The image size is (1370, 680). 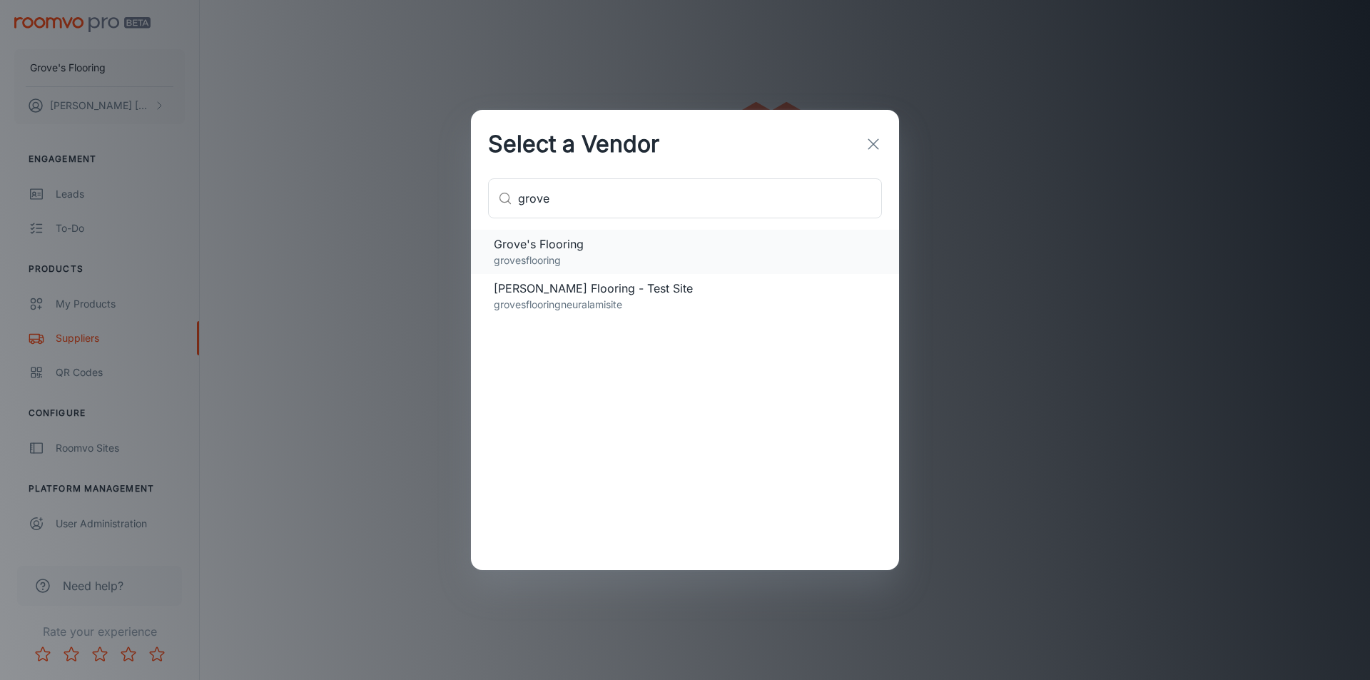 What do you see at coordinates (685, 244) in the screenshot?
I see `span: Grove's Flooring` at bounding box center [685, 244].